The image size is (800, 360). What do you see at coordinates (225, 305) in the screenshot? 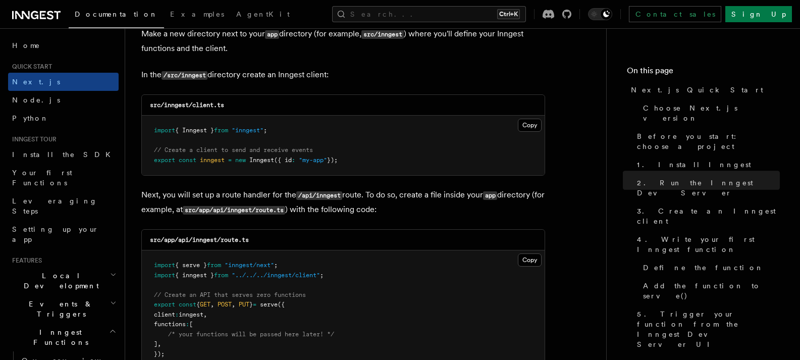
I see `span: POST` at bounding box center [225, 305].